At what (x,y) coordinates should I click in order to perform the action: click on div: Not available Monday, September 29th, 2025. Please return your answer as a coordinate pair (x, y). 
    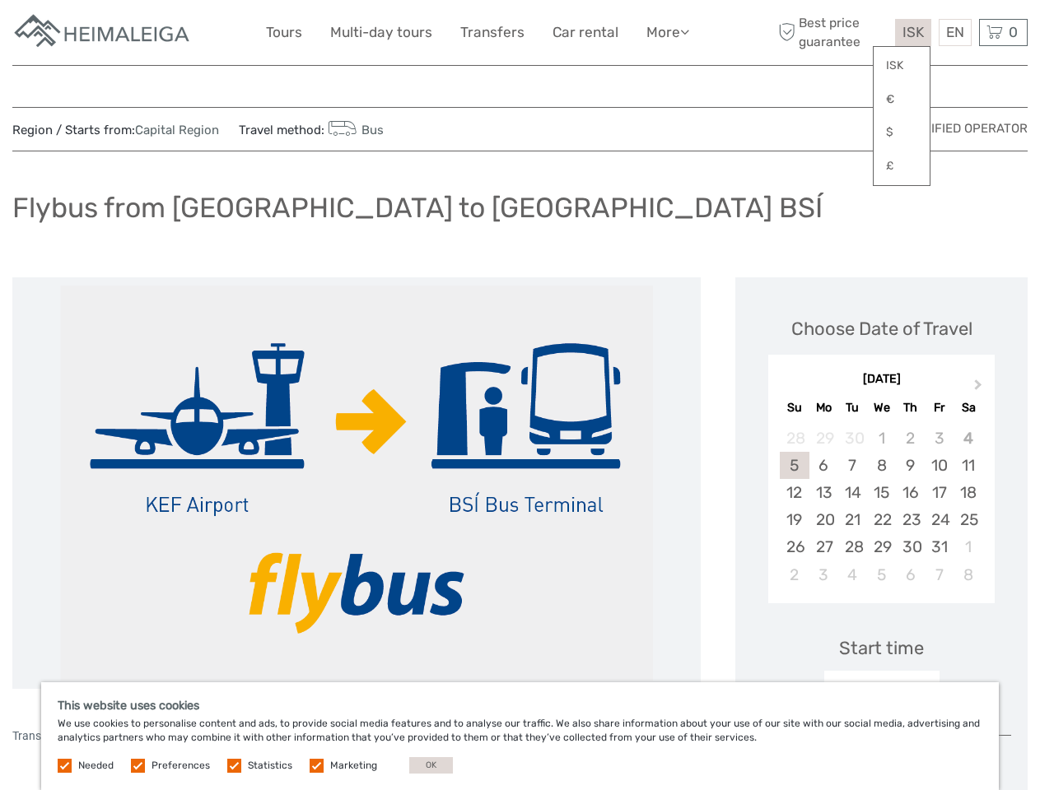
    Looking at the image, I should click on (823, 438).